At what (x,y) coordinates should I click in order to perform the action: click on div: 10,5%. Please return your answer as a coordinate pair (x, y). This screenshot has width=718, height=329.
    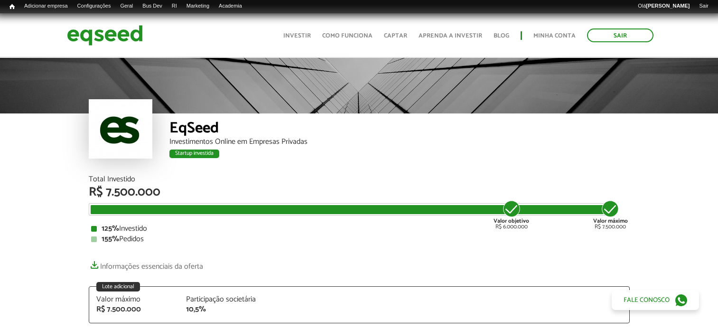
    Looking at the image, I should click on (224, 309).